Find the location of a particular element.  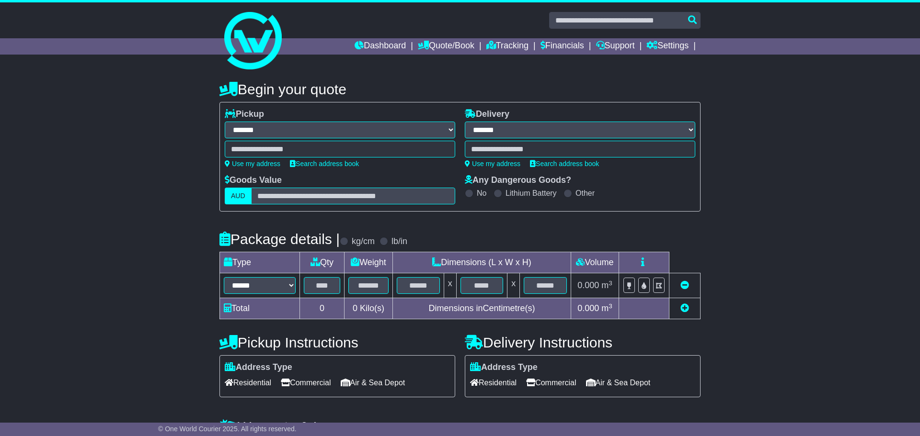

a: Support is located at coordinates (615, 46).